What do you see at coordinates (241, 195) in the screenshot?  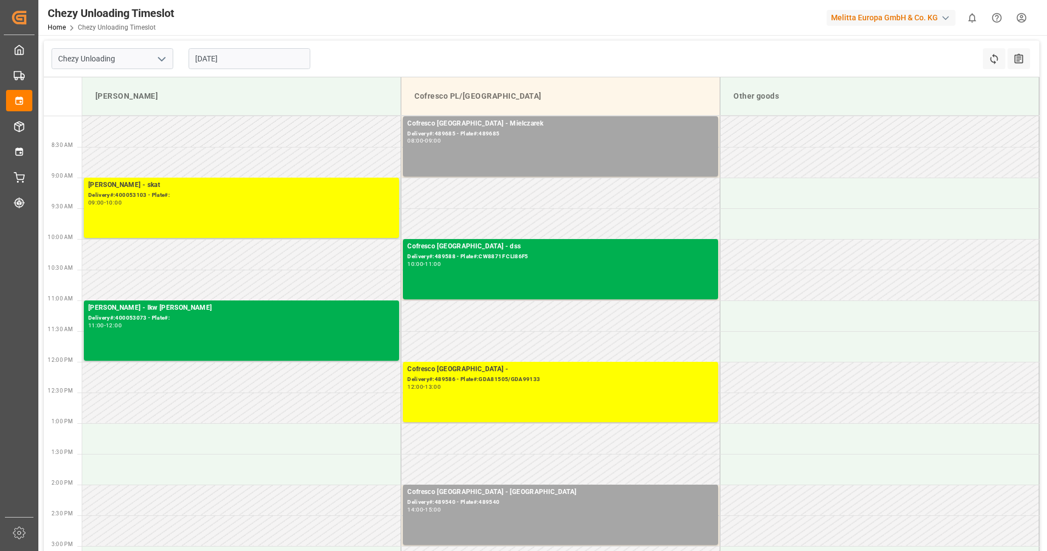 I see `div: Delivery#:400053103 - Plate#:` at bounding box center [241, 195].